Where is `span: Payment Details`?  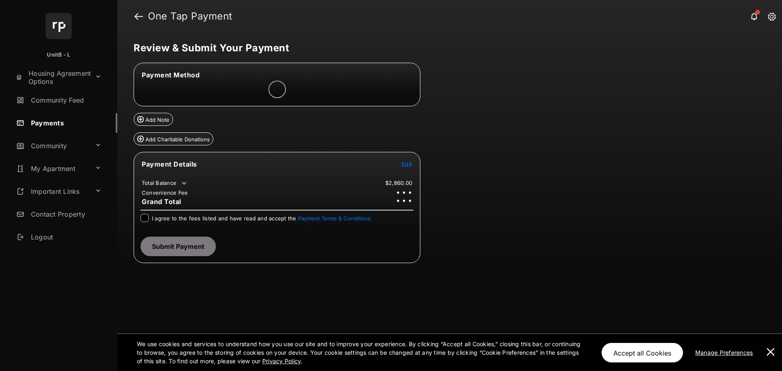
span: Payment Details is located at coordinates (169, 164).